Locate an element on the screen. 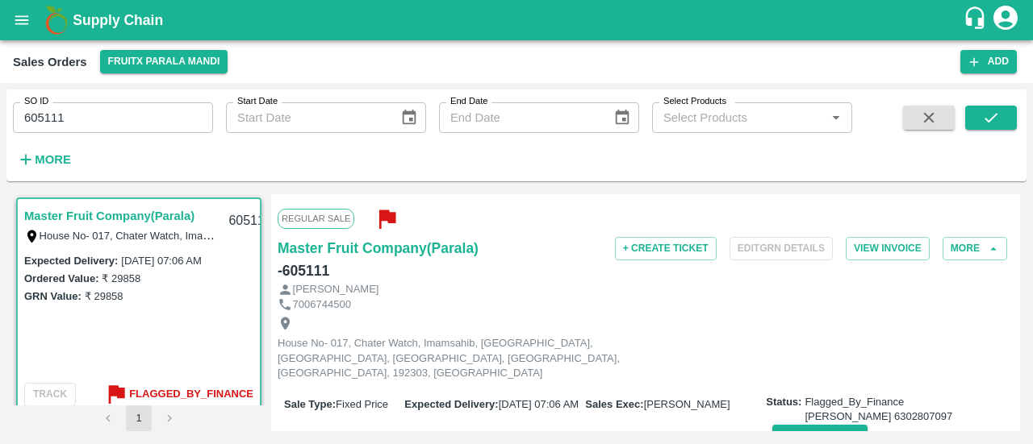  label: Status: is located at coordinates (783, 403).